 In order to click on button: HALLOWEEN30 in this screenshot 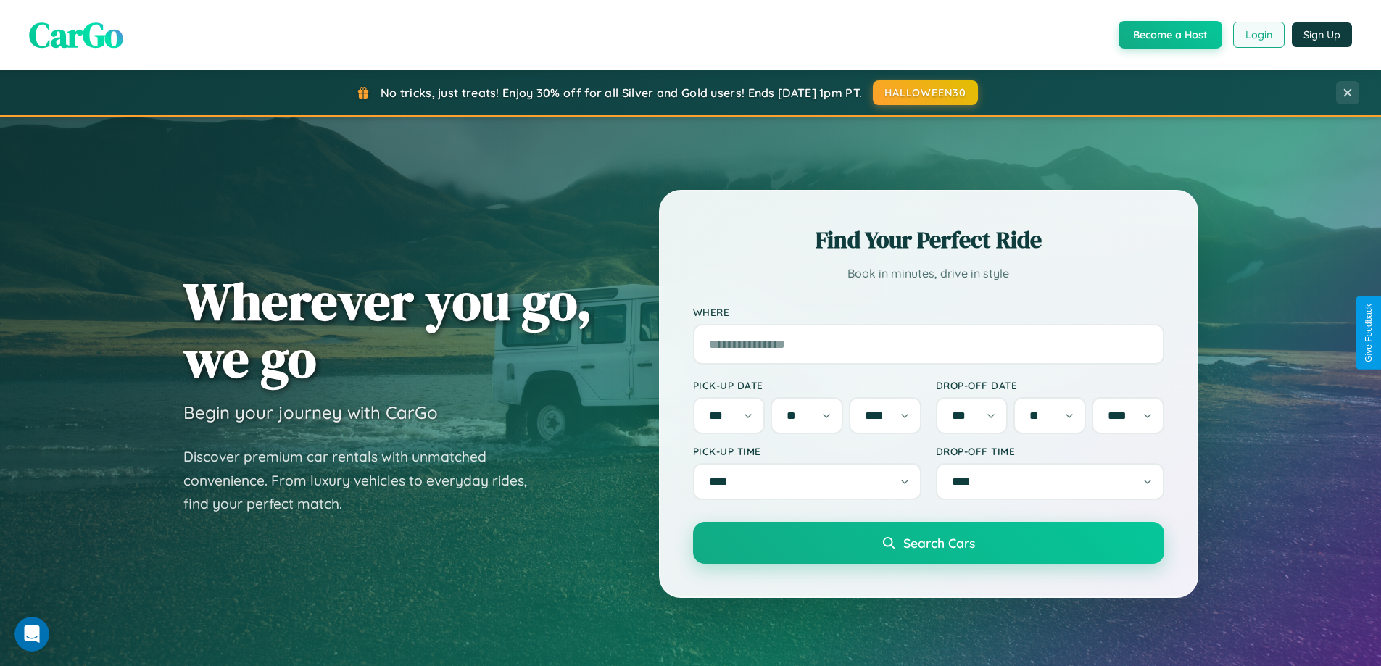, I will do `click(925, 93)`.